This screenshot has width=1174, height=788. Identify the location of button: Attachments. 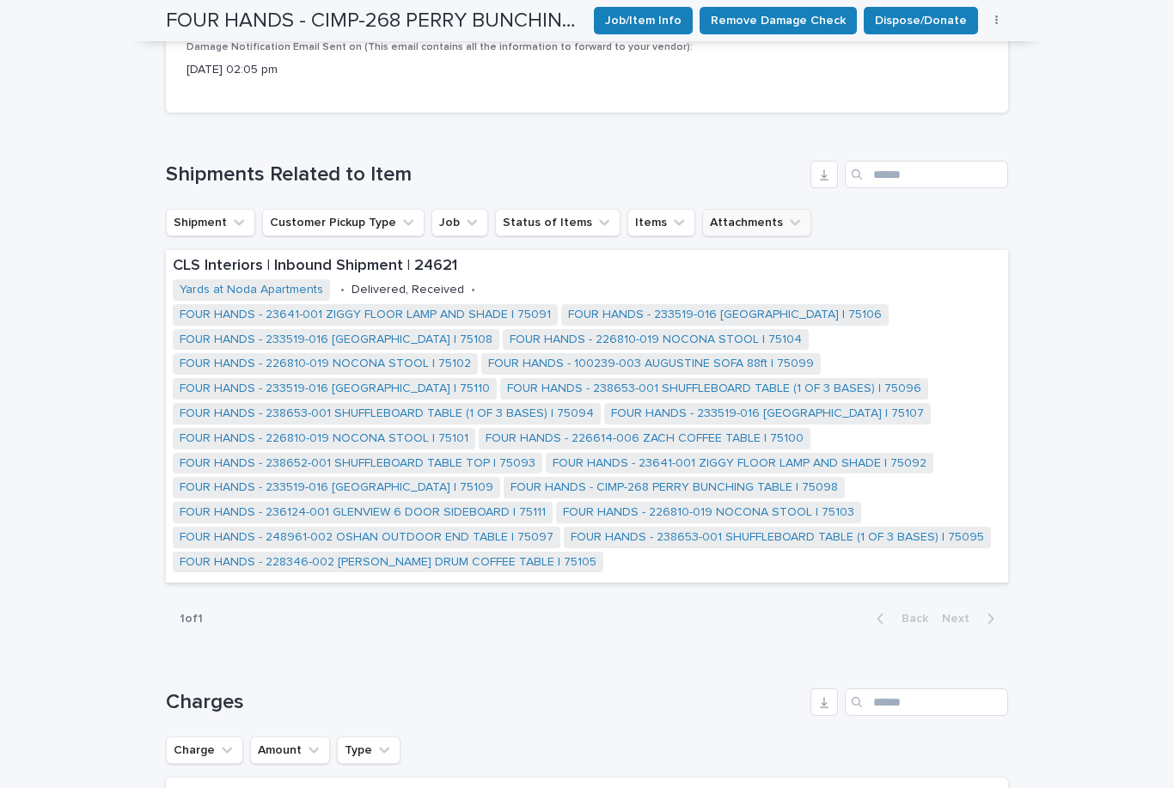
(756, 223).